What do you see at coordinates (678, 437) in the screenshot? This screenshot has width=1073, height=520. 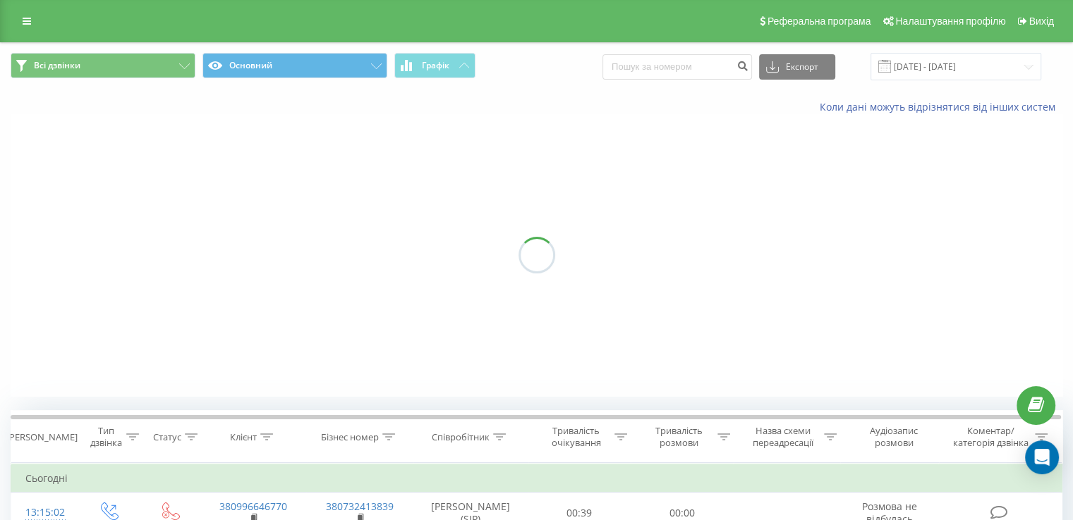 I see `div: Тривалість розмови` at bounding box center [678, 437].